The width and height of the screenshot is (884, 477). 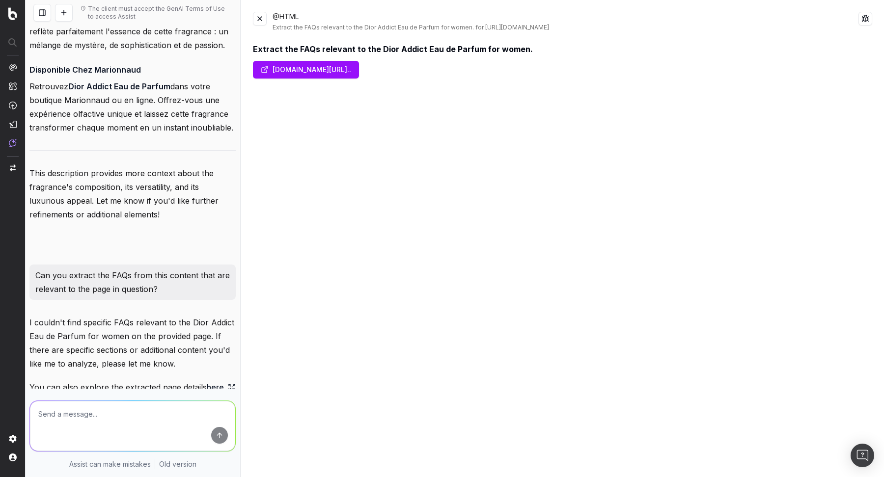 I want to click on img: My account, so click(x=13, y=458).